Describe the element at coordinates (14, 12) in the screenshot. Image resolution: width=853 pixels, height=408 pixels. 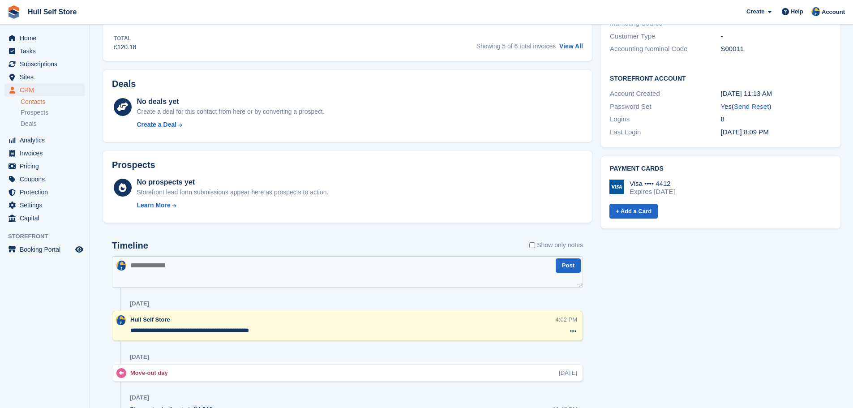
I see `img: stora-icon-8386f47178a22dfd0bd8f6a31ec36ba5ce8667c1dd55bd0f319d3a0aa187defe.svg` at that location.